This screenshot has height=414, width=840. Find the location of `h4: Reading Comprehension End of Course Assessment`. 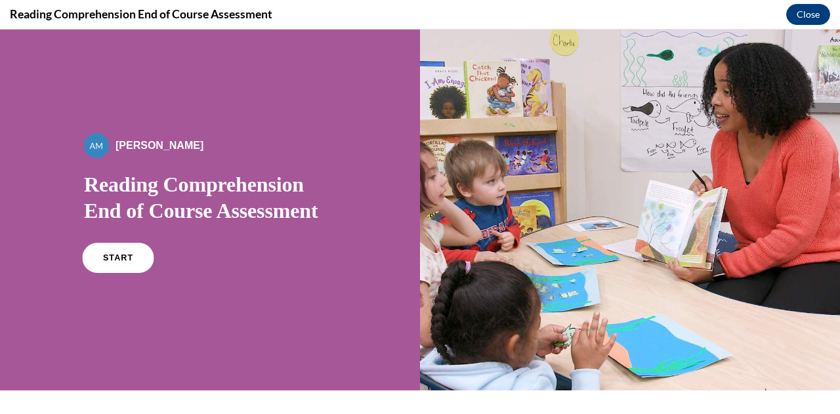

h4: Reading Comprehension End of Course Assessment is located at coordinates (141, 14).